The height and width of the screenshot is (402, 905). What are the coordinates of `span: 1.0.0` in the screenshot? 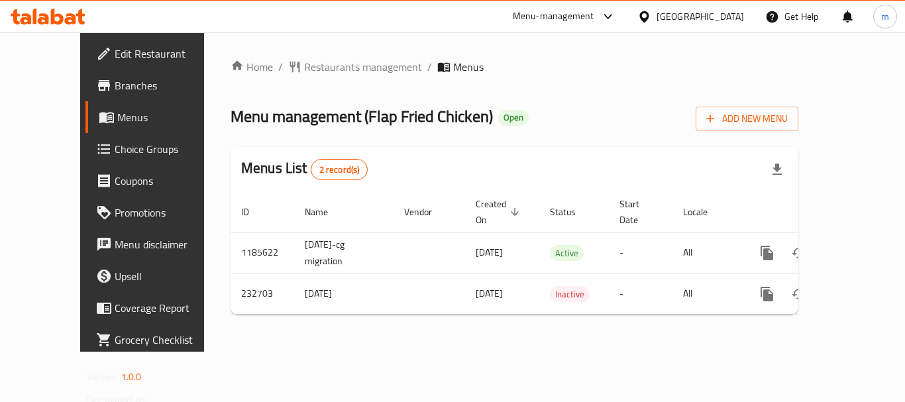 It's located at (131, 377).